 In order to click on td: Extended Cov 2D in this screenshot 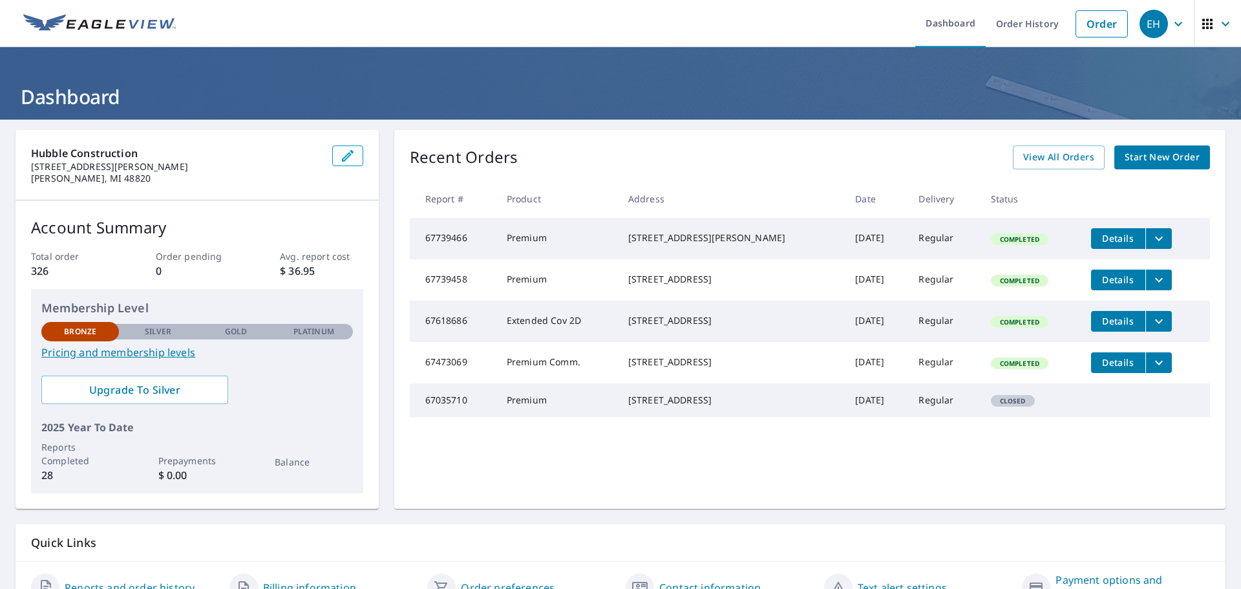, I will do `click(557, 321)`.